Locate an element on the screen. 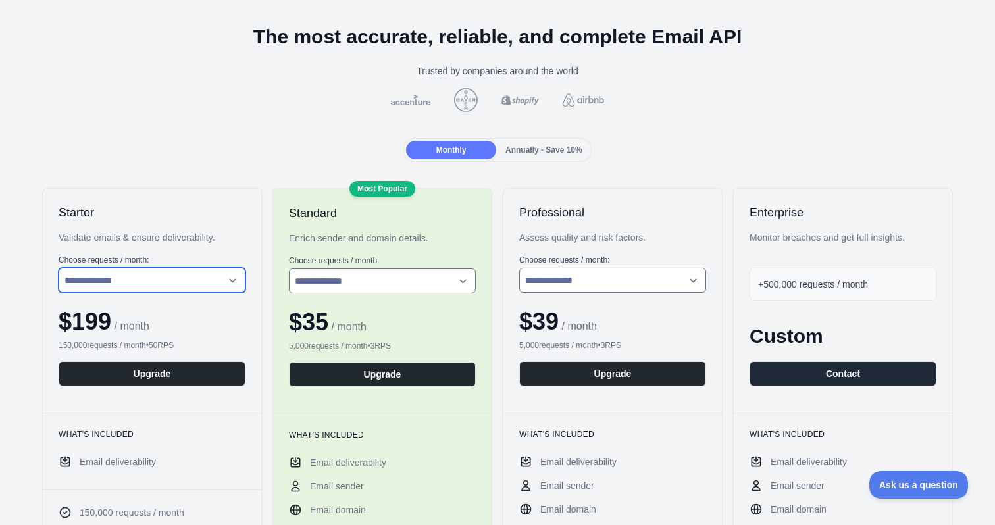 Image resolution: width=995 pixels, height=525 pixels. div: Enrich sender and domain details. is located at coordinates (382, 238).